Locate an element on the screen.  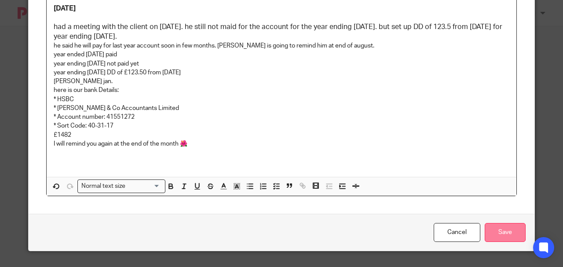
p: £1482 is located at coordinates (281, 135).